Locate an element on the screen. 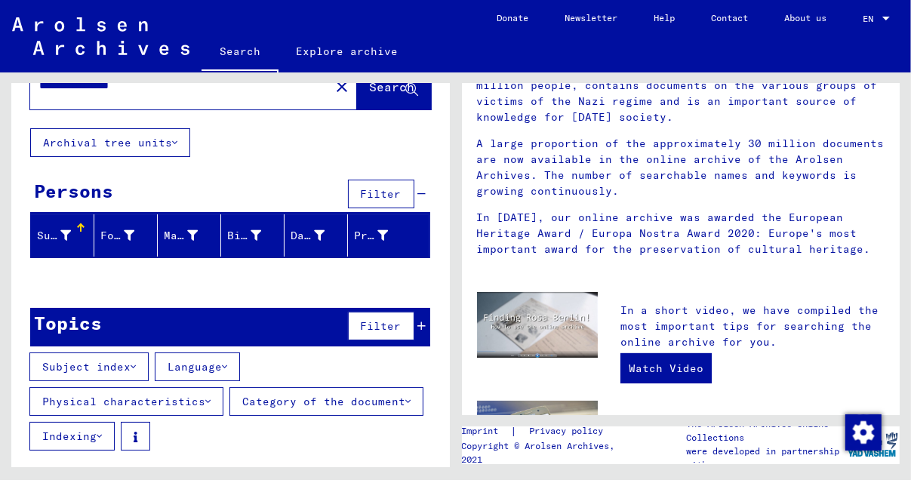 The height and width of the screenshot is (480, 911). p: In a short video, we have compiled the most important tips for searching the online archive for you. is located at coordinates (752, 326).